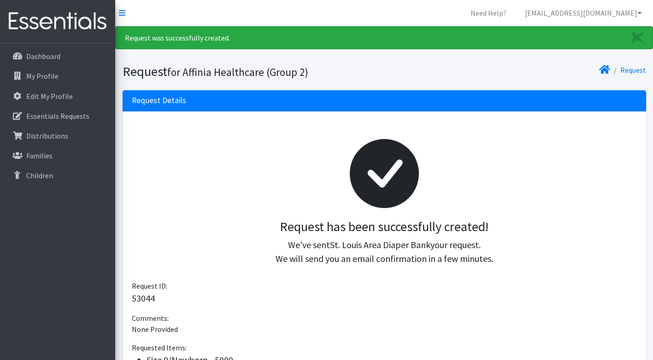 The image size is (653, 360). What do you see at coordinates (42, 76) in the screenshot?
I see `p: My Profile` at bounding box center [42, 76].